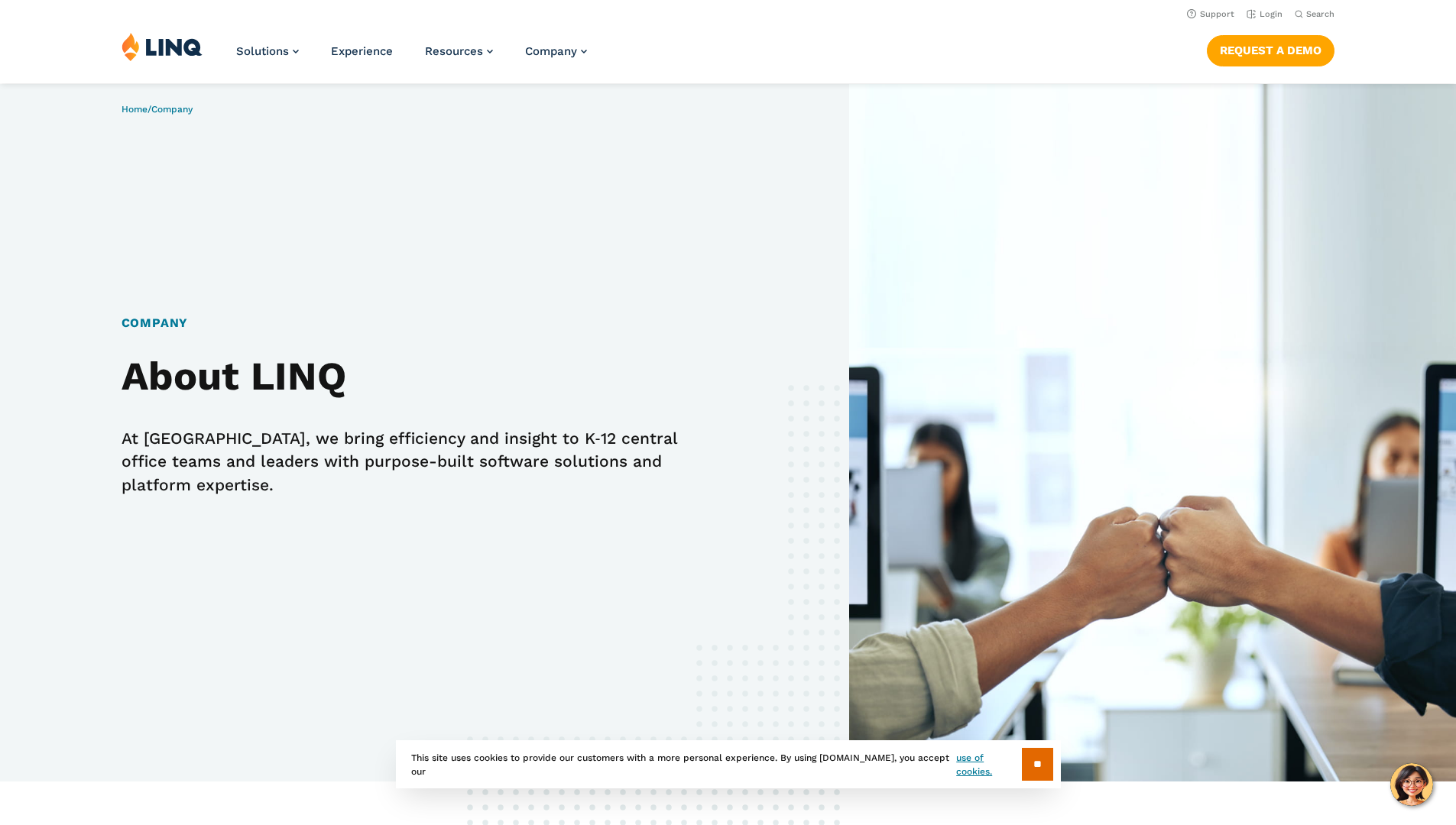 The width and height of the screenshot is (1456, 825). I want to click on span: Search, so click(1320, 14).